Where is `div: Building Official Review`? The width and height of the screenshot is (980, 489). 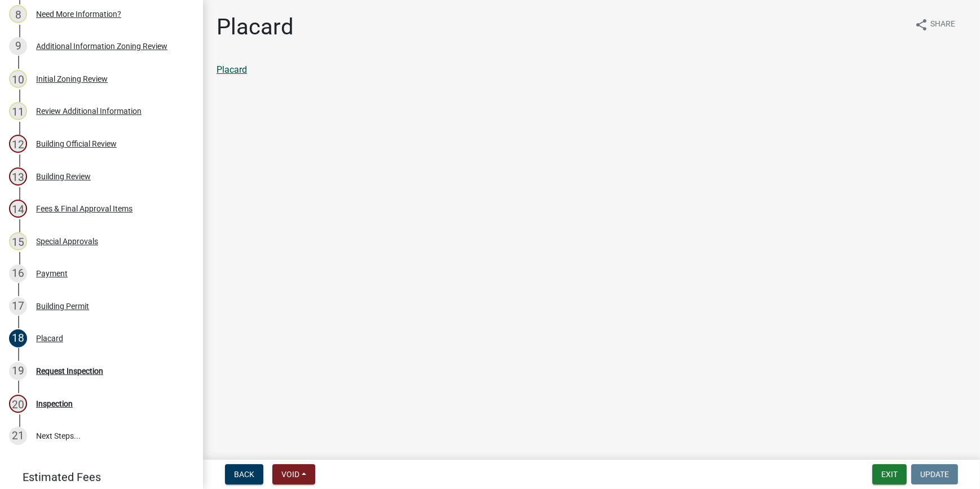
div: Building Official Review is located at coordinates (76, 144).